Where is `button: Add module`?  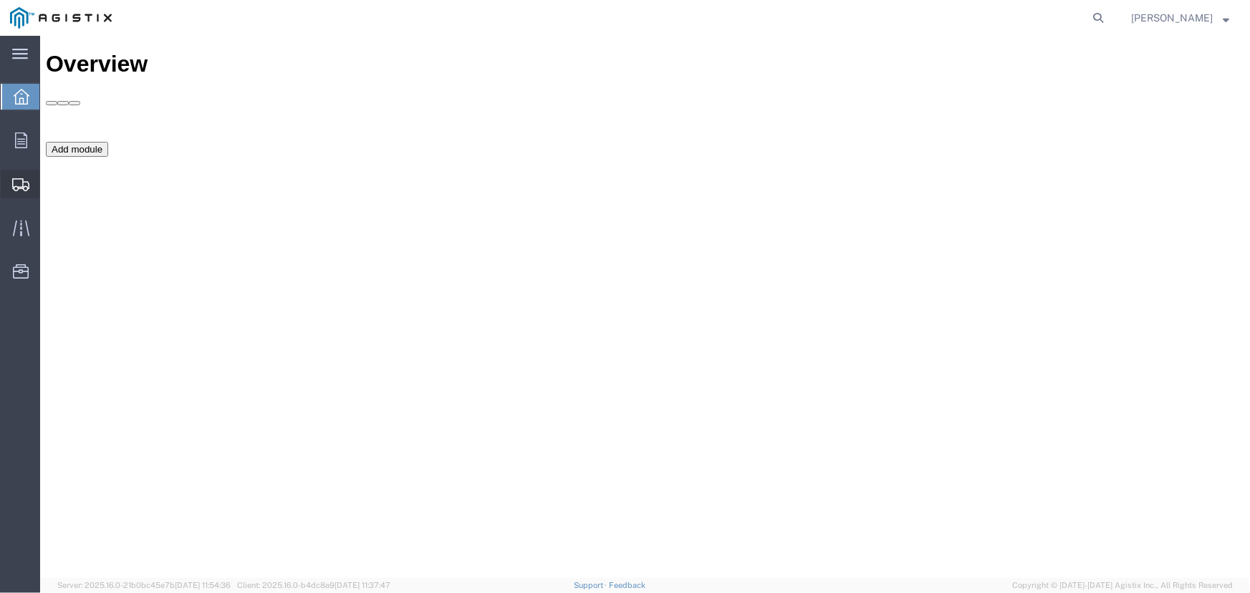
button: Add module is located at coordinates (37, 113).